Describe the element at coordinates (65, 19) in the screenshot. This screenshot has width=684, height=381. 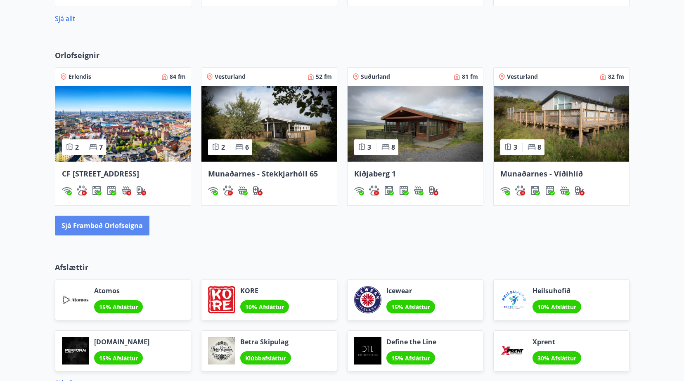
I see `a: Sjá allt` at that location.